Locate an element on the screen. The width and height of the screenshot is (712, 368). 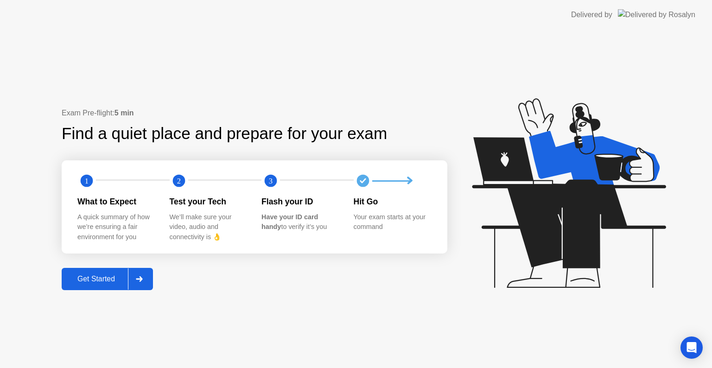
div: Hit Go is located at coordinates (392, 202).